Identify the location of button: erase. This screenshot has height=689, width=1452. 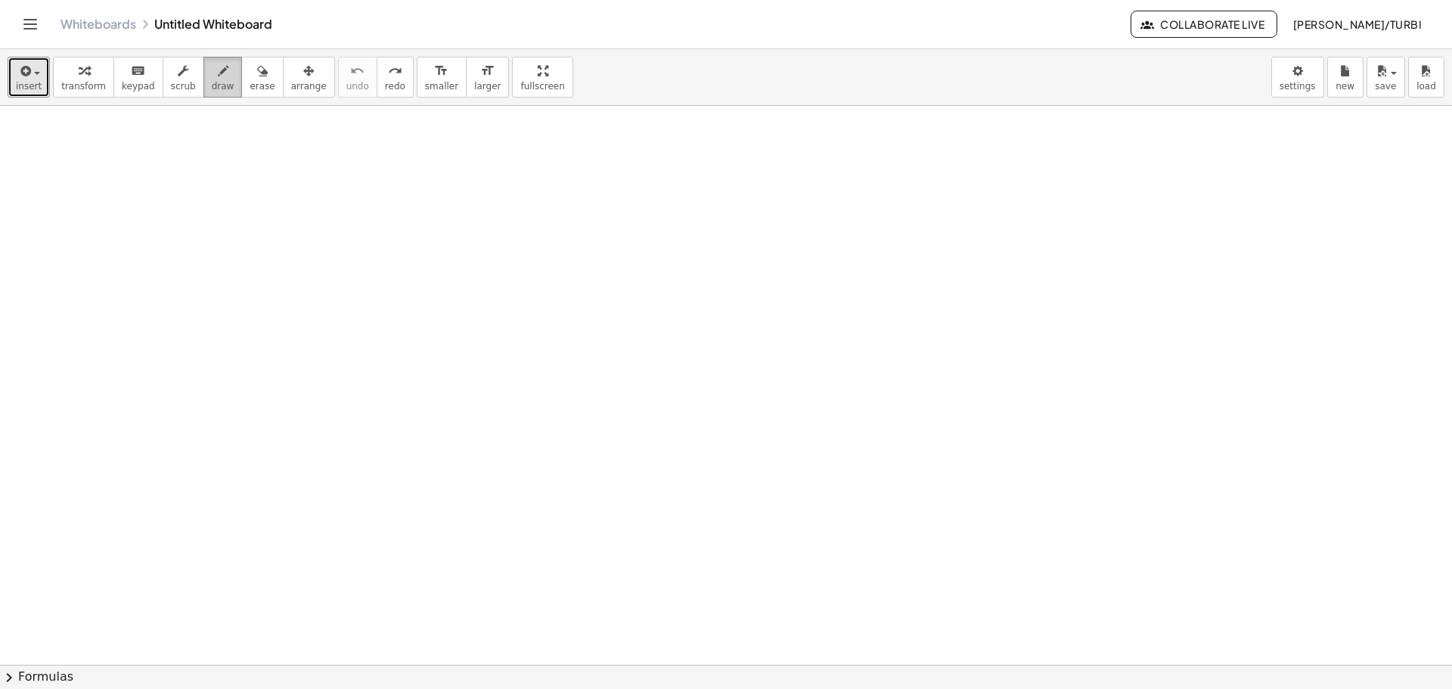
(262, 77).